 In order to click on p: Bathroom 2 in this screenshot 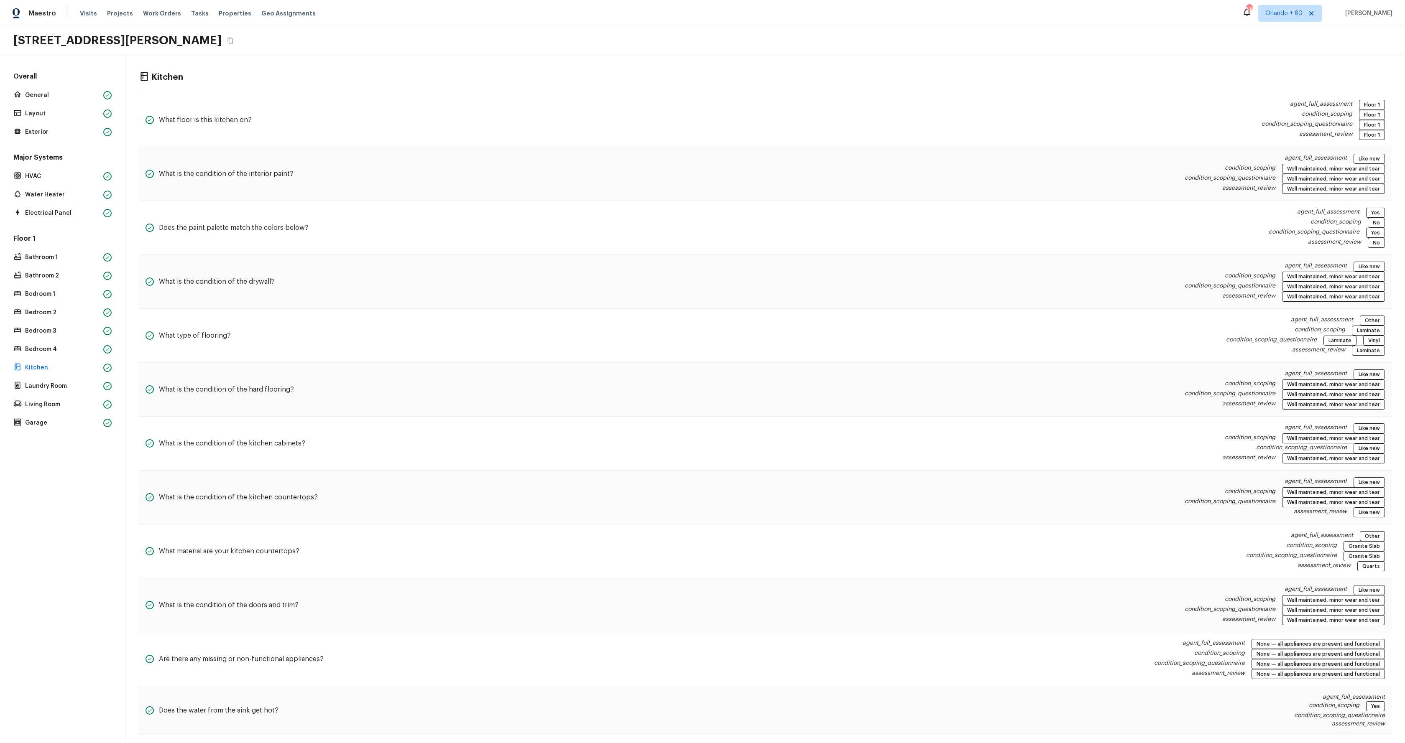, I will do `click(62, 276)`.